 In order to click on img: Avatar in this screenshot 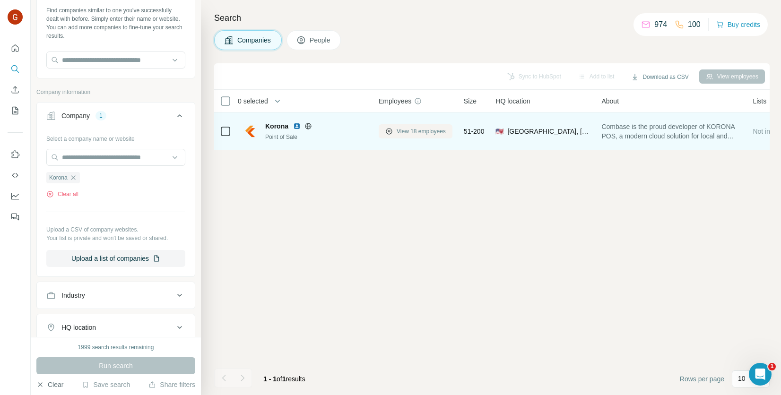, I will do `click(15, 17)`.